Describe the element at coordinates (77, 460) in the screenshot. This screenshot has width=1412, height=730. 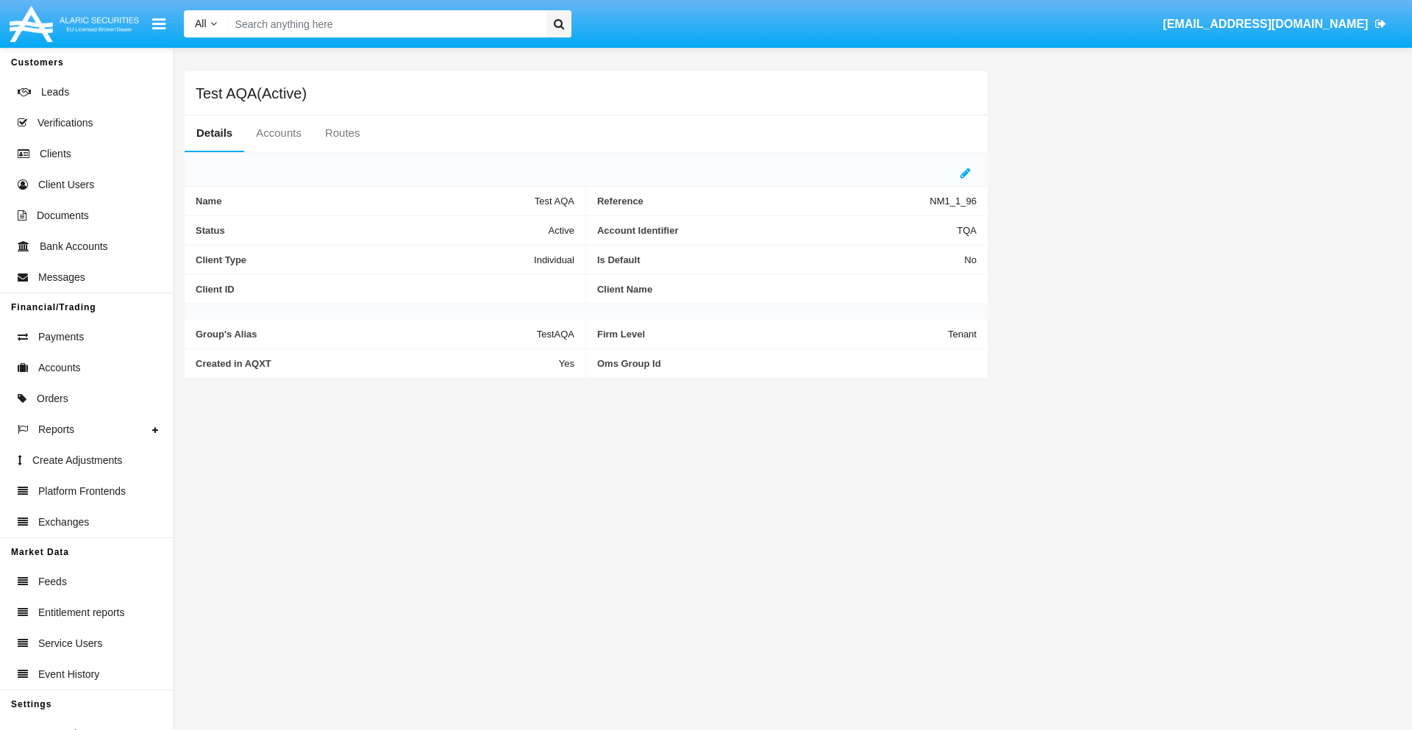
I see `span: Create Adjustments` at that location.